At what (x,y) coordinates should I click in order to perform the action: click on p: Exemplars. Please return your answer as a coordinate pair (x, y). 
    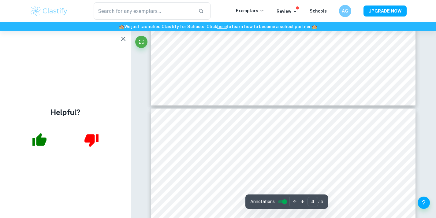
    Looking at the image, I should click on (250, 11).